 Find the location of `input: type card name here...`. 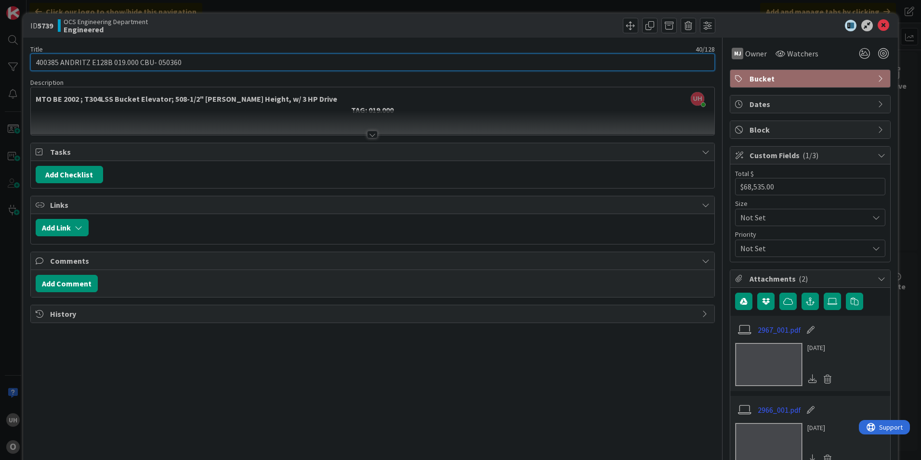

input: type card name here... is located at coordinates (372, 62).